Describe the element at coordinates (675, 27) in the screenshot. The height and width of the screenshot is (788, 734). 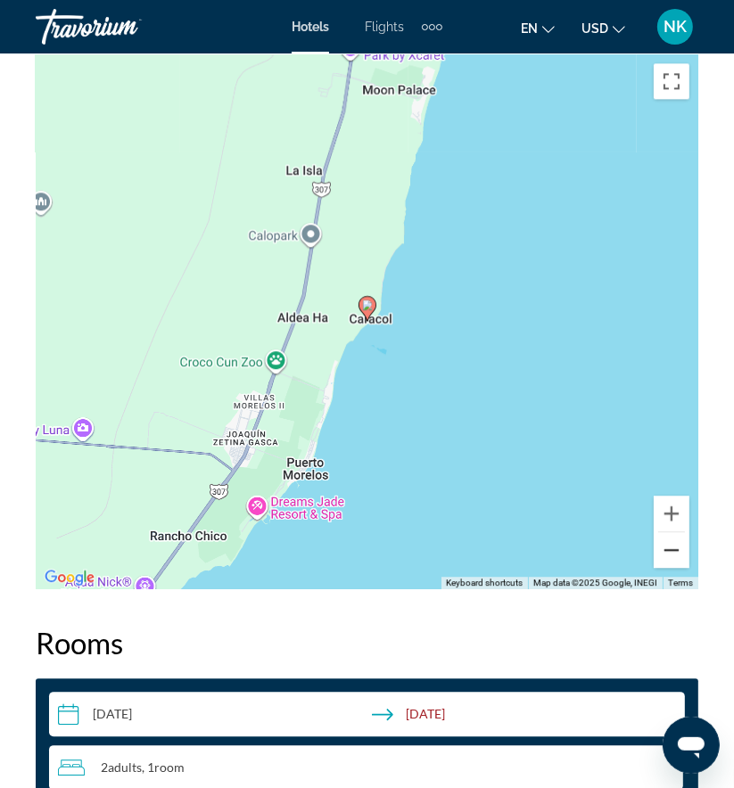
I see `span: NK` at that location.